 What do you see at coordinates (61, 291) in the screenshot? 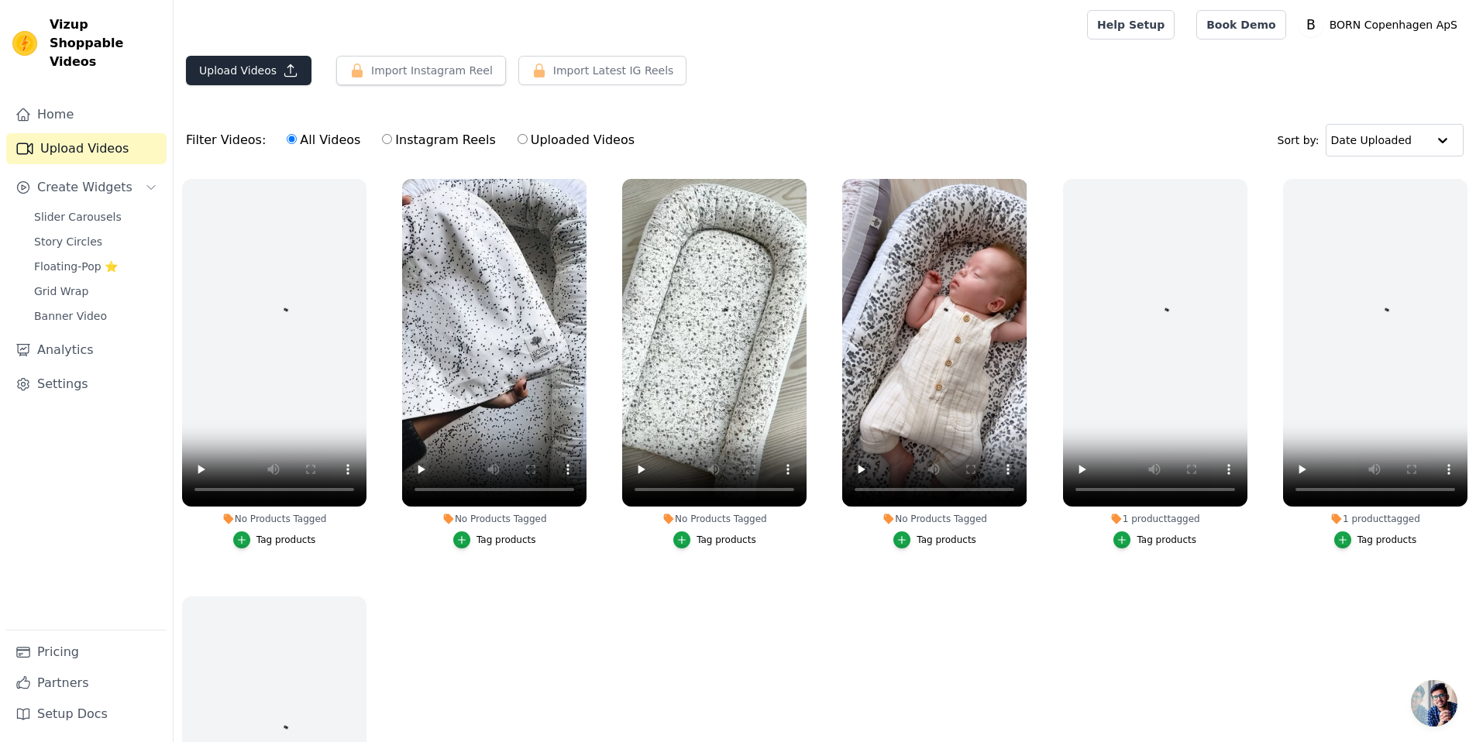
I see `span: Grid Wrap` at bounding box center [61, 291].